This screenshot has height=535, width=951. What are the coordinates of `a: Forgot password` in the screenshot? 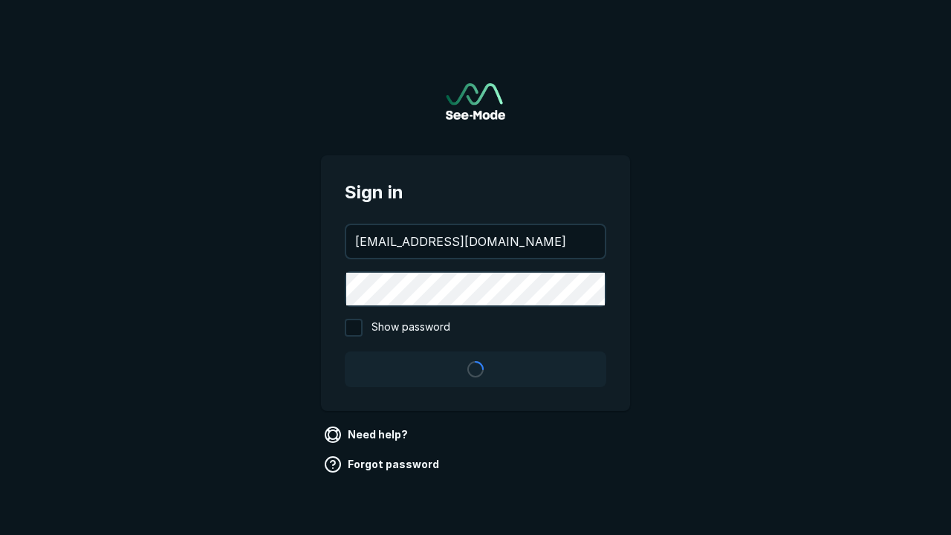 It's located at (382, 464).